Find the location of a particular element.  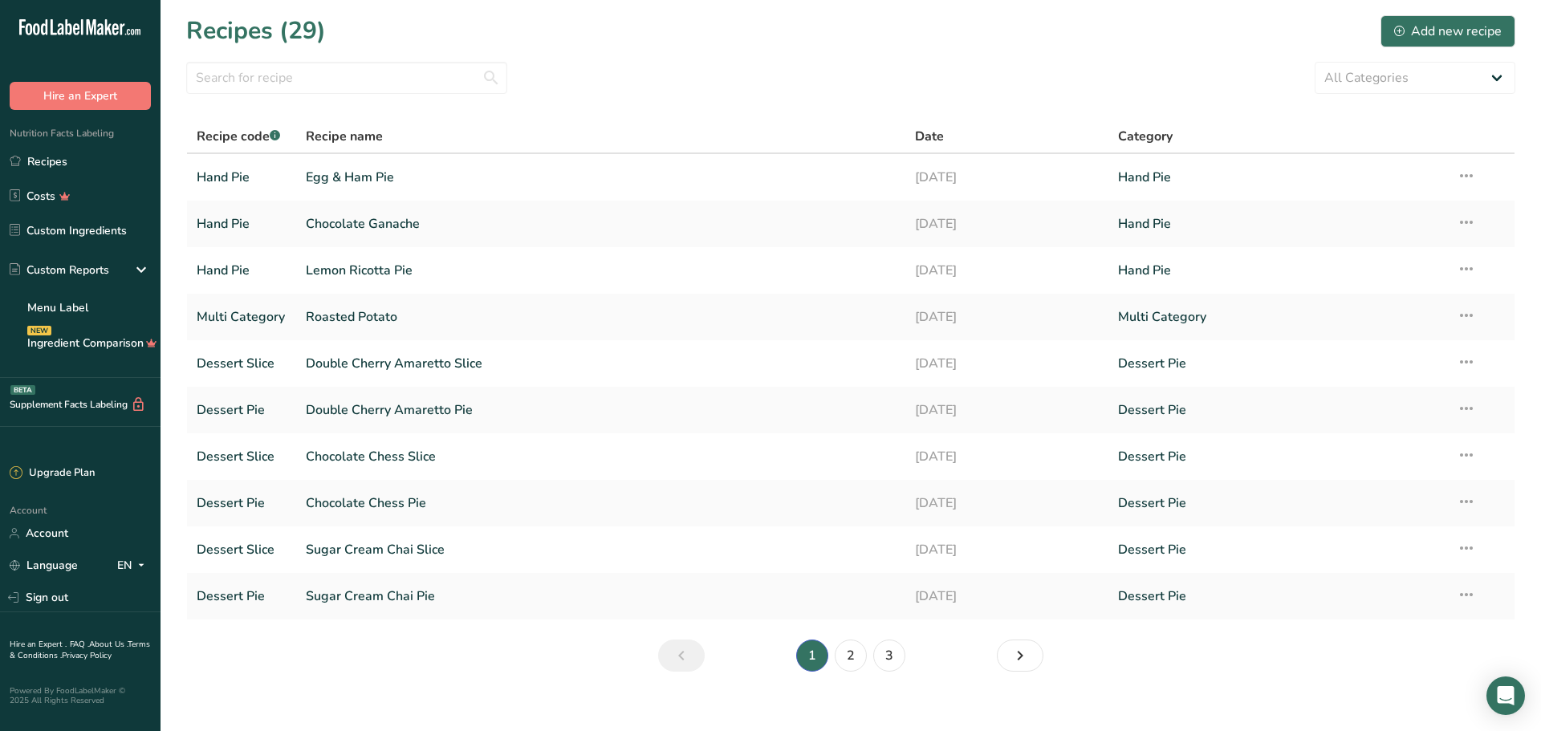

a: Next page is located at coordinates (1020, 656).